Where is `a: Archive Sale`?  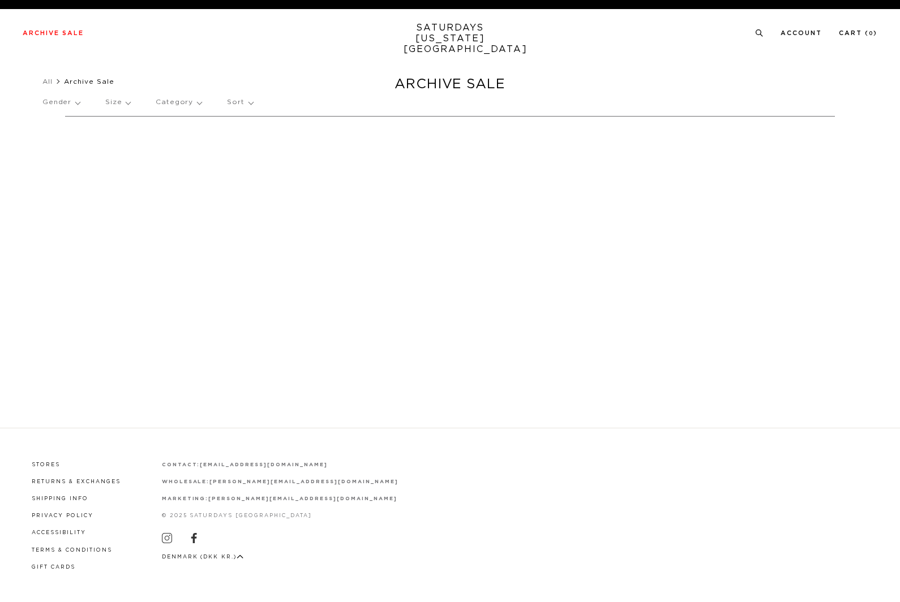
a: Archive Sale is located at coordinates (53, 33).